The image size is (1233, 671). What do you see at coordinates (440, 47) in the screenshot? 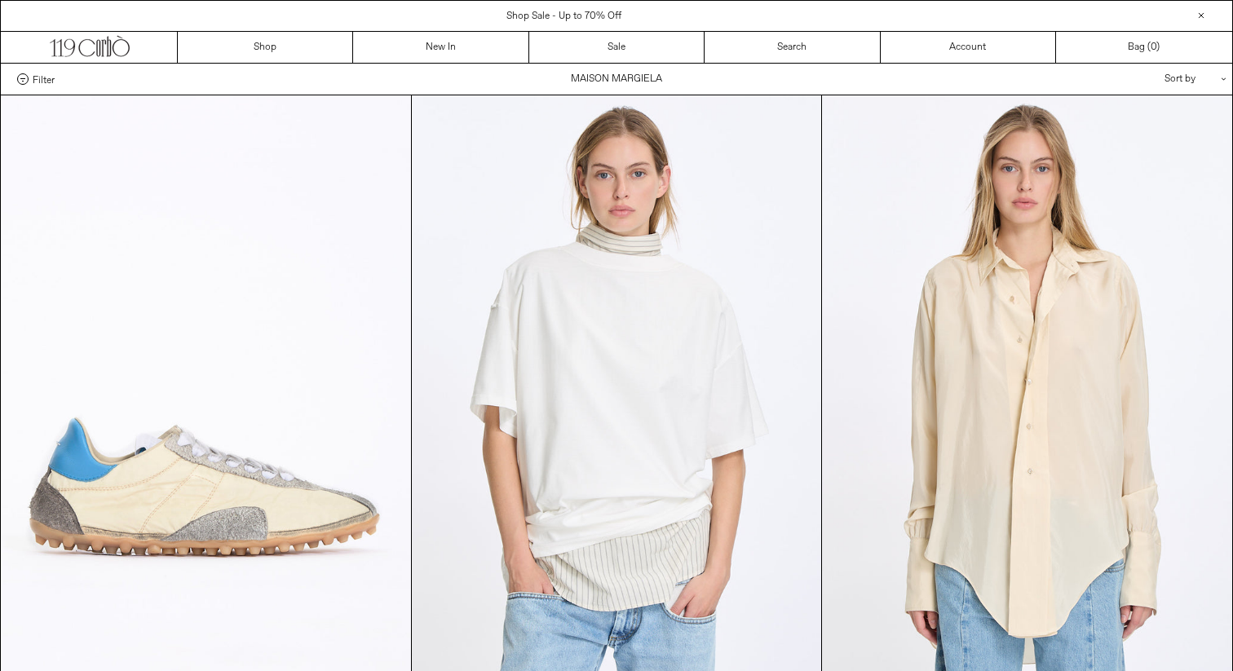
I see `a: New In` at bounding box center [440, 47].